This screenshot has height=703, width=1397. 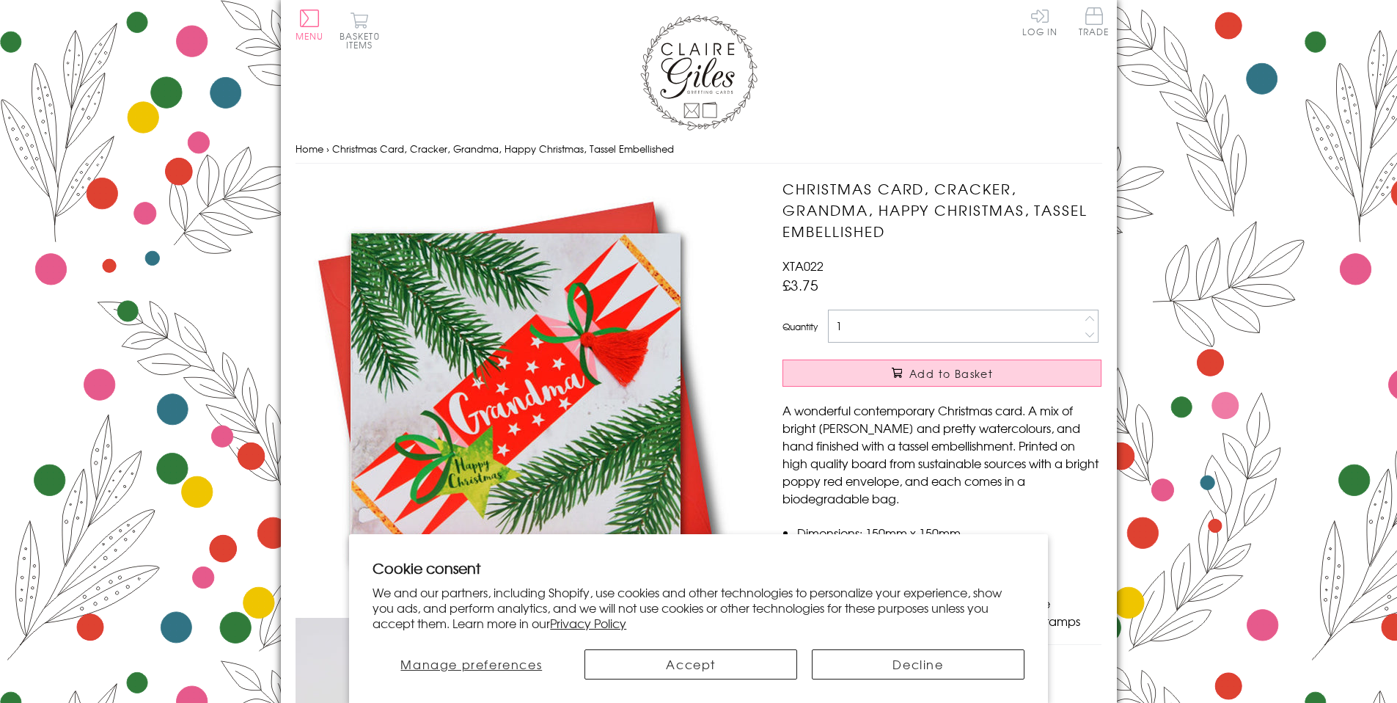 I want to click on span: £3.75, so click(x=800, y=285).